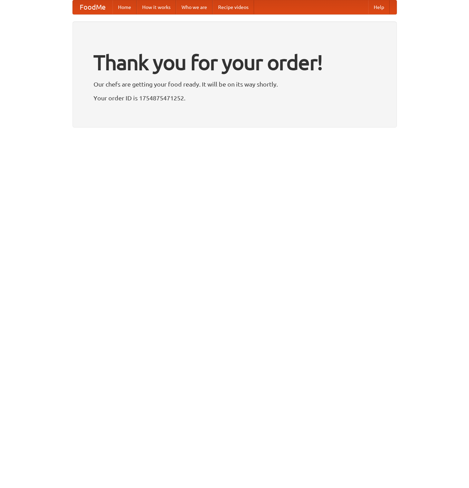 This screenshot has width=469, height=488. I want to click on a: Home, so click(125, 7).